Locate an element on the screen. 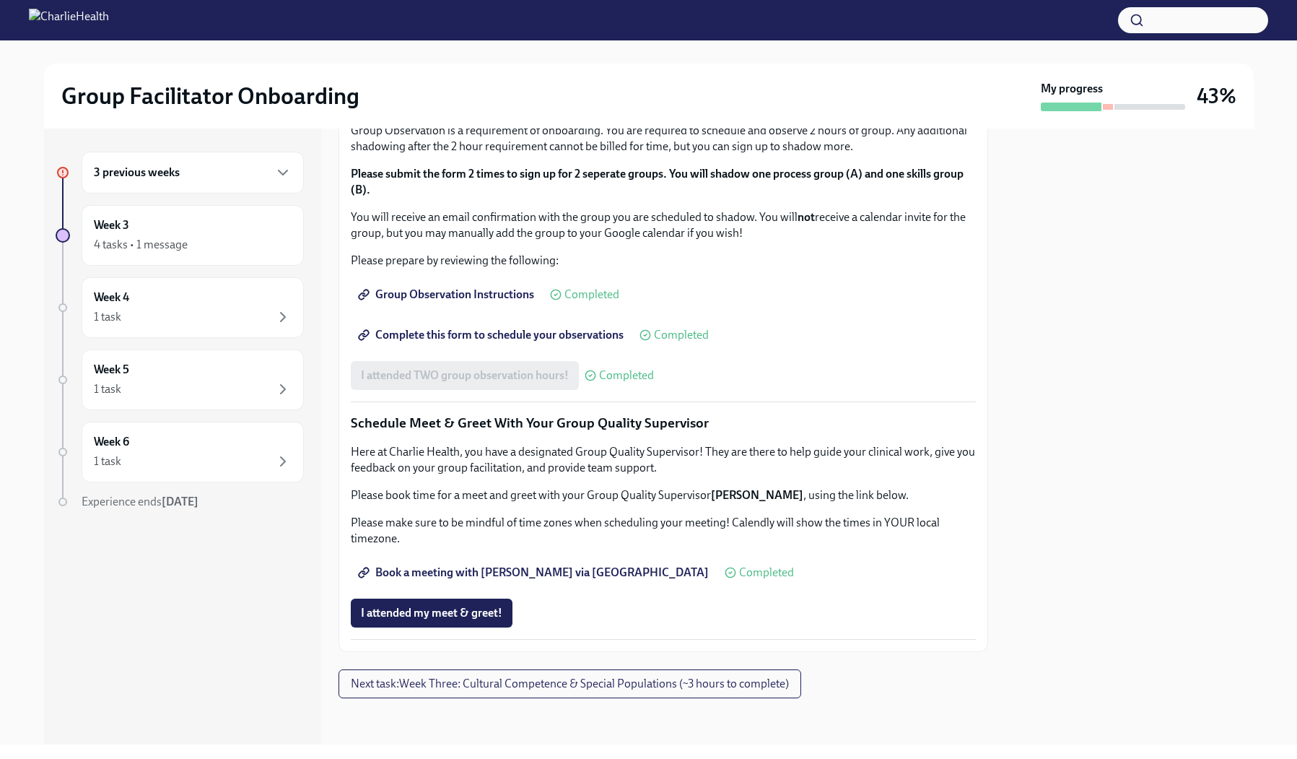  p: Please prepare by reviewing the following: is located at coordinates (663, 261).